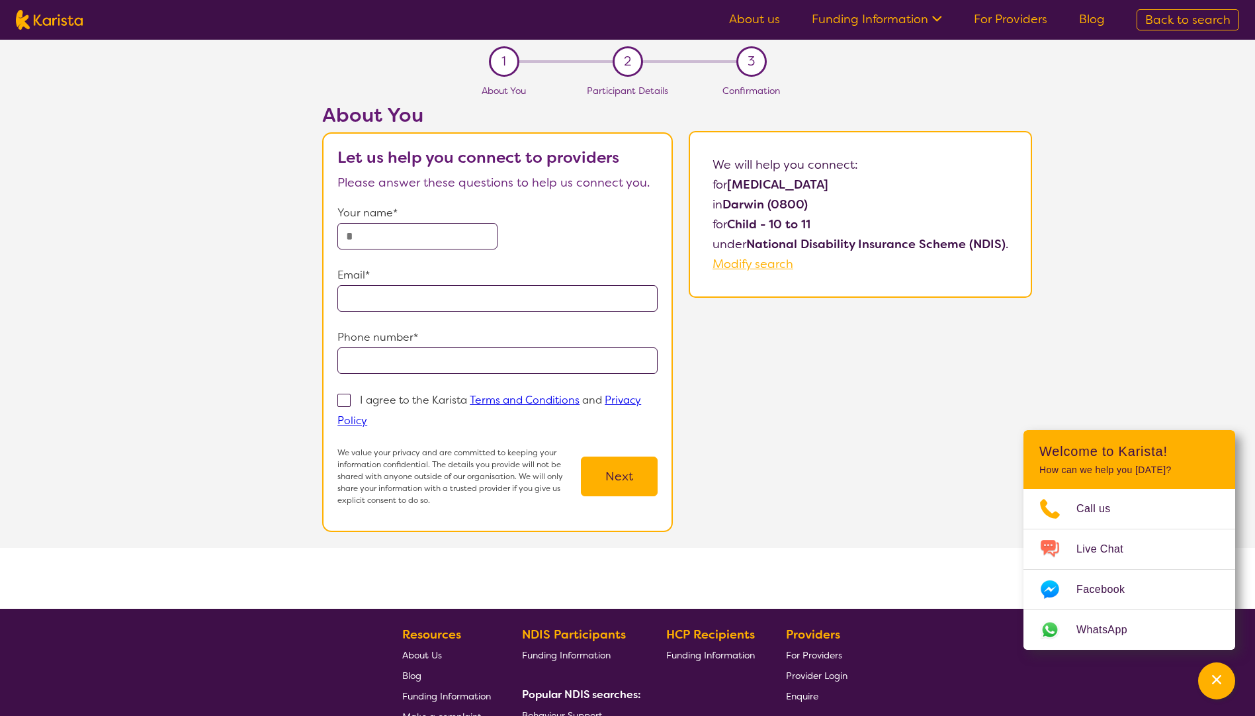 The height and width of the screenshot is (716, 1255). What do you see at coordinates (802, 696) in the screenshot?
I see `span: Enquire` at bounding box center [802, 696].